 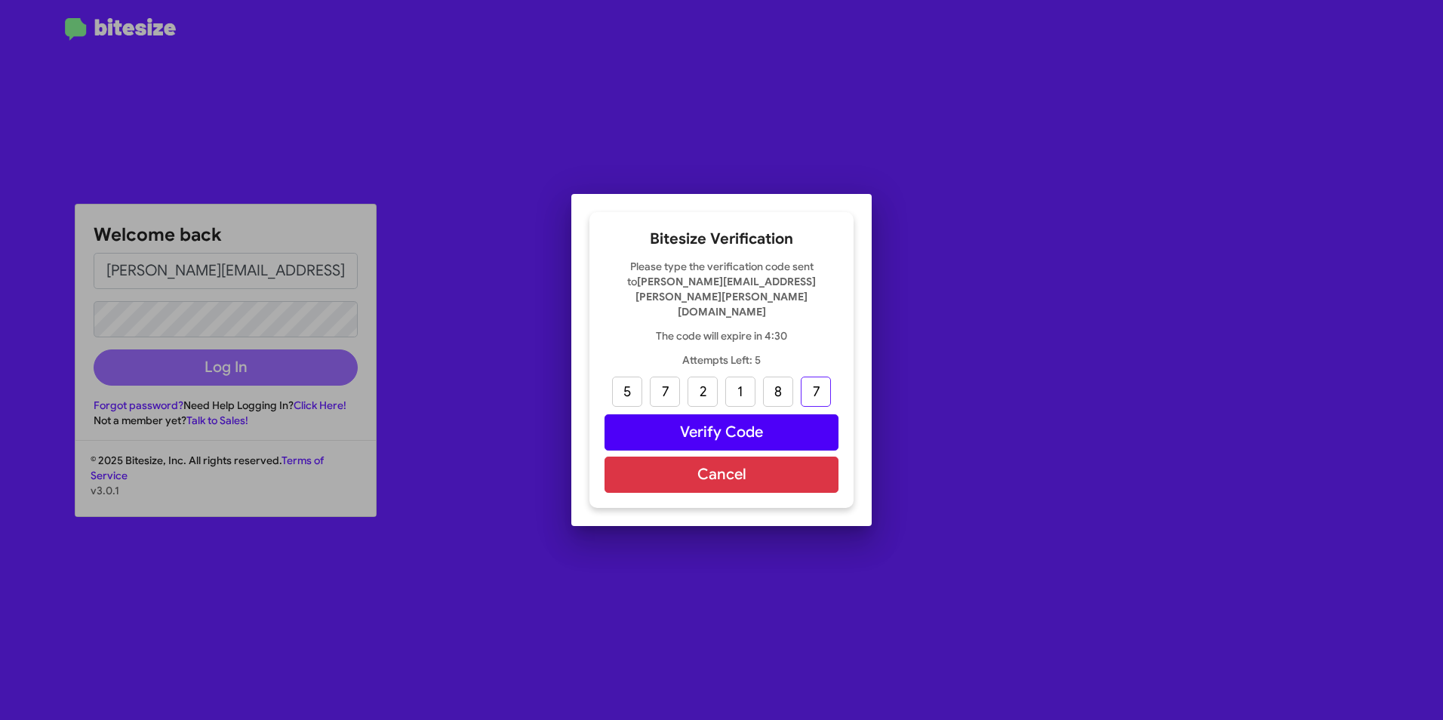 What do you see at coordinates (721, 432) in the screenshot?
I see `button: Verify Code` at bounding box center [721, 432].